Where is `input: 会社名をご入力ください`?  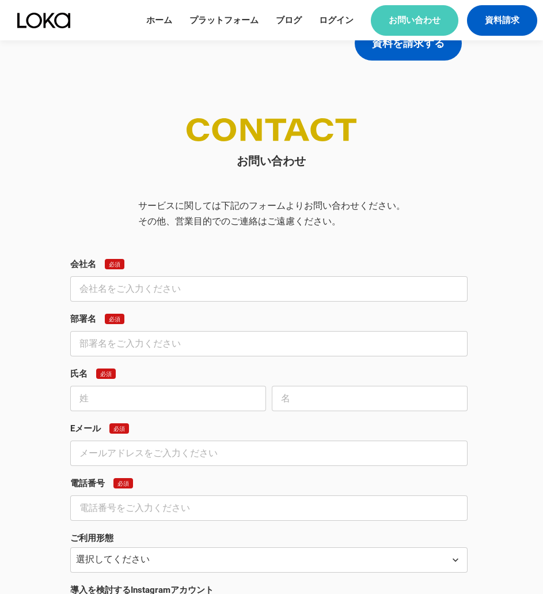 input: 会社名をご入力ください is located at coordinates (269, 289).